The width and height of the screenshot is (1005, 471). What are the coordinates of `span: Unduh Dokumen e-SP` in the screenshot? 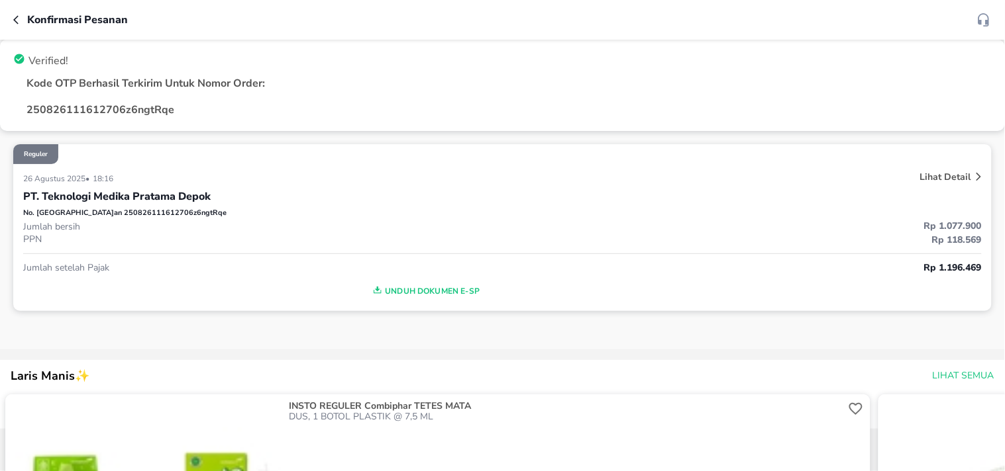 It's located at (425, 291).